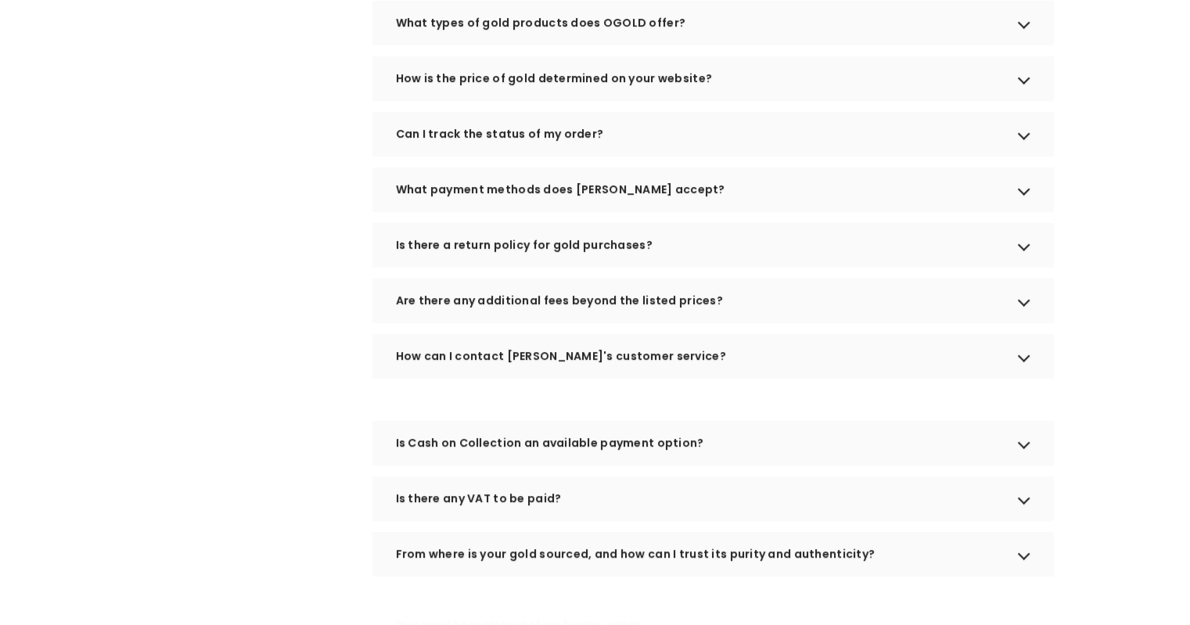 The height and width of the screenshot is (625, 1190). What do you see at coordinates (713, 134) in the screenshot?
I see `div: Can I track the status of my order?` at bounding box center [713, 134].